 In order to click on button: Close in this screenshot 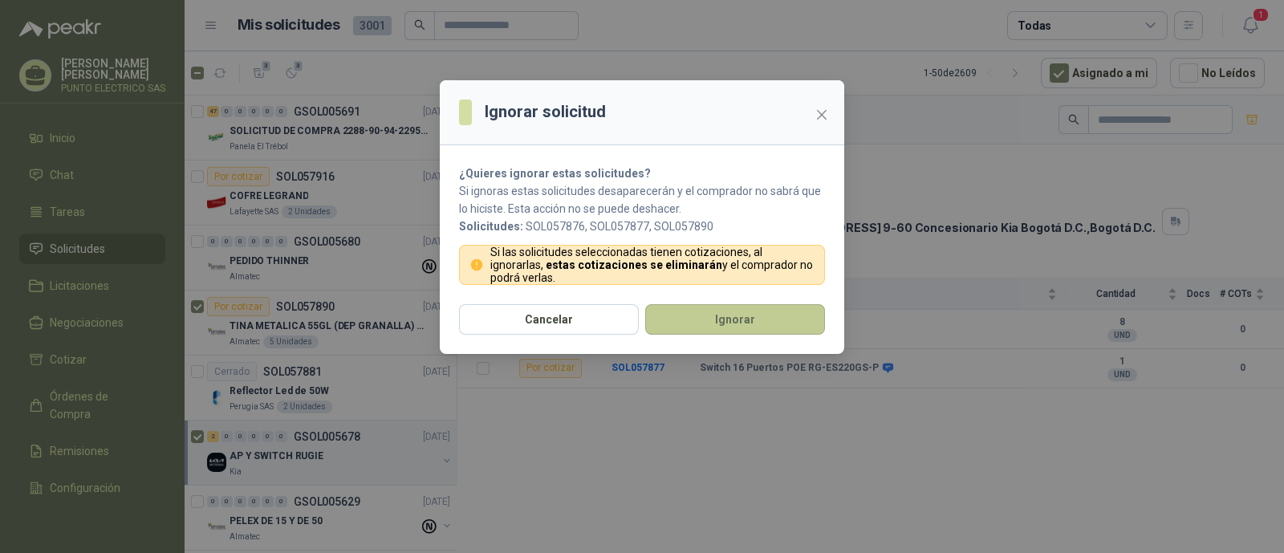, I will do `click(822, 115)`.